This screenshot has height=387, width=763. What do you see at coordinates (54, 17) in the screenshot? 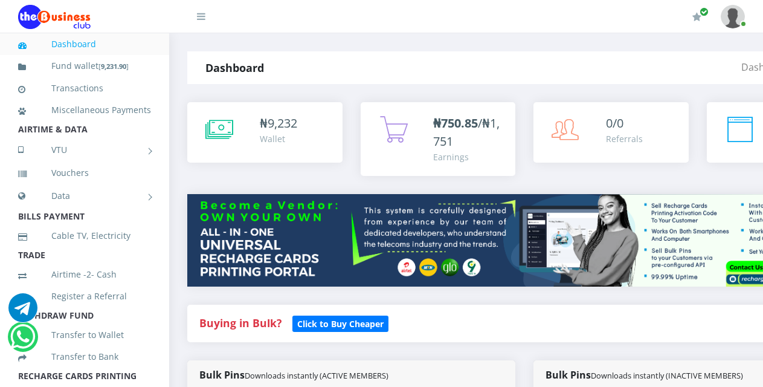
I see `img: Logo` at bounding box center [54, 17].